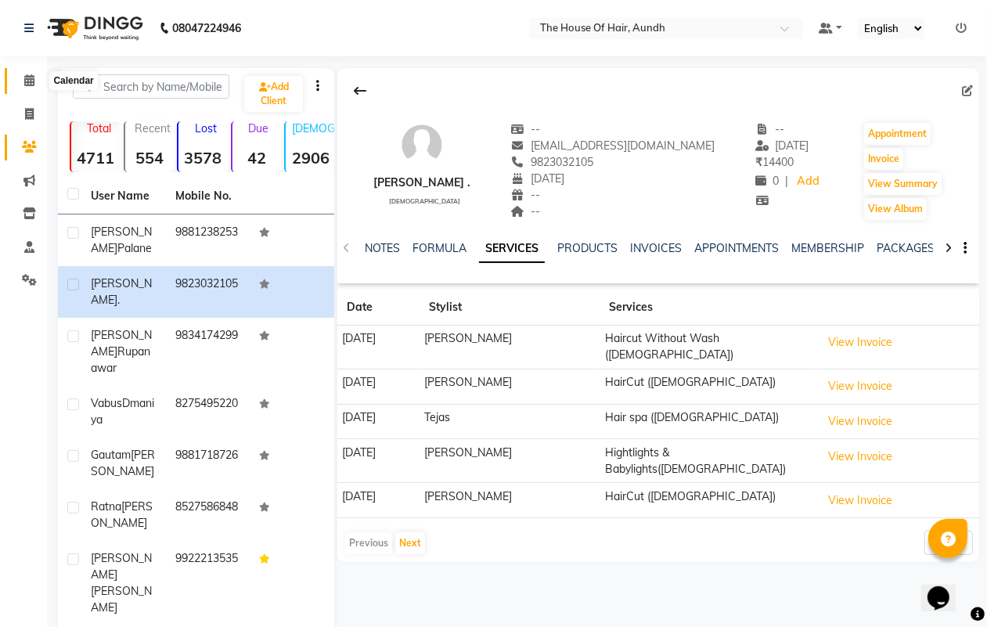 The width and height of the screenshot is (987, 627). I want to click on button: View Album, so click(896, 209).